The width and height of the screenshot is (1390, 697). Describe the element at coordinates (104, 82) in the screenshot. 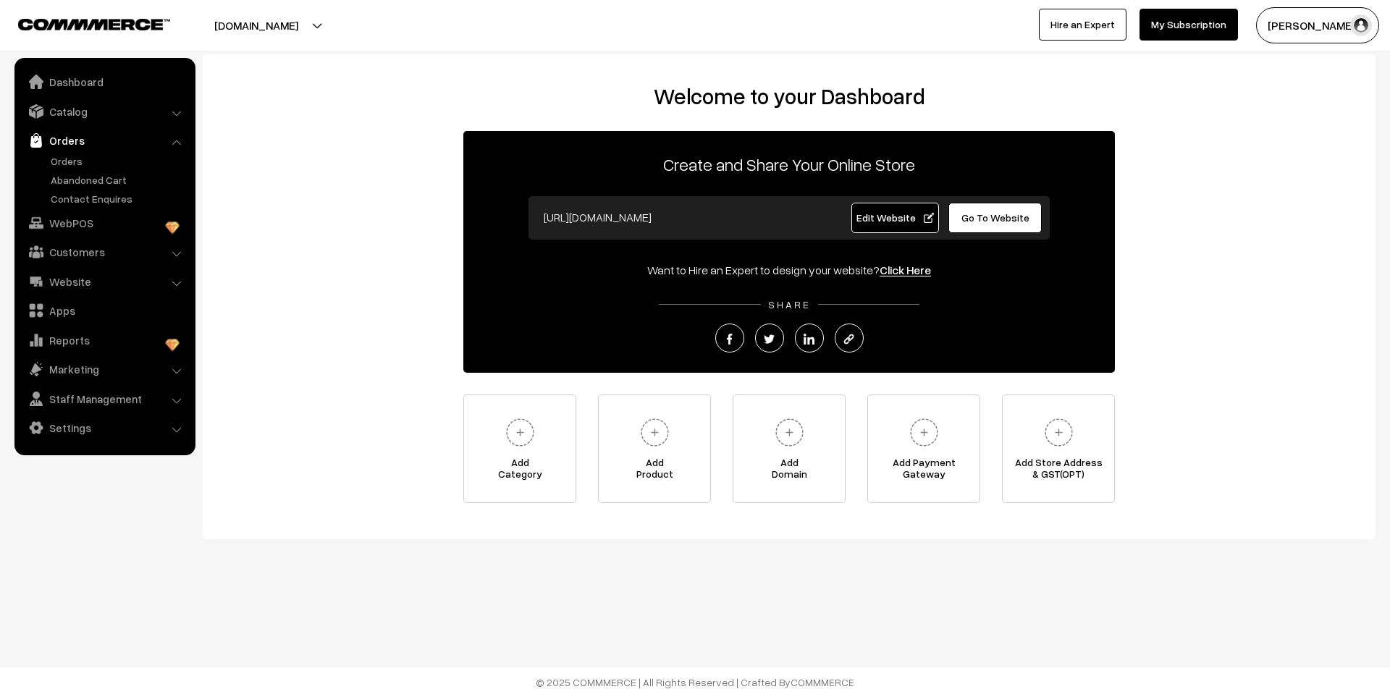

I see `a: Dashboard` at that location.